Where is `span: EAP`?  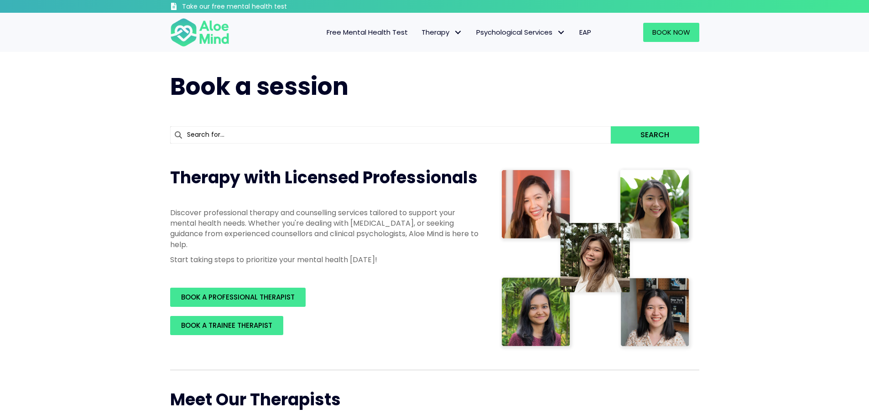 span: EAP is located at coordinates (585, 32).